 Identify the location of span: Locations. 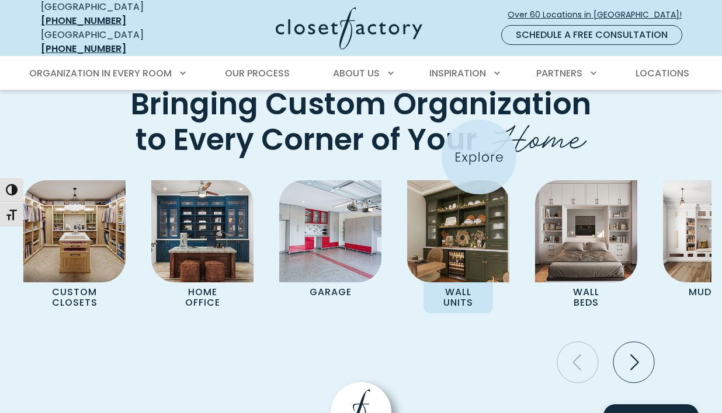
(662, 73).